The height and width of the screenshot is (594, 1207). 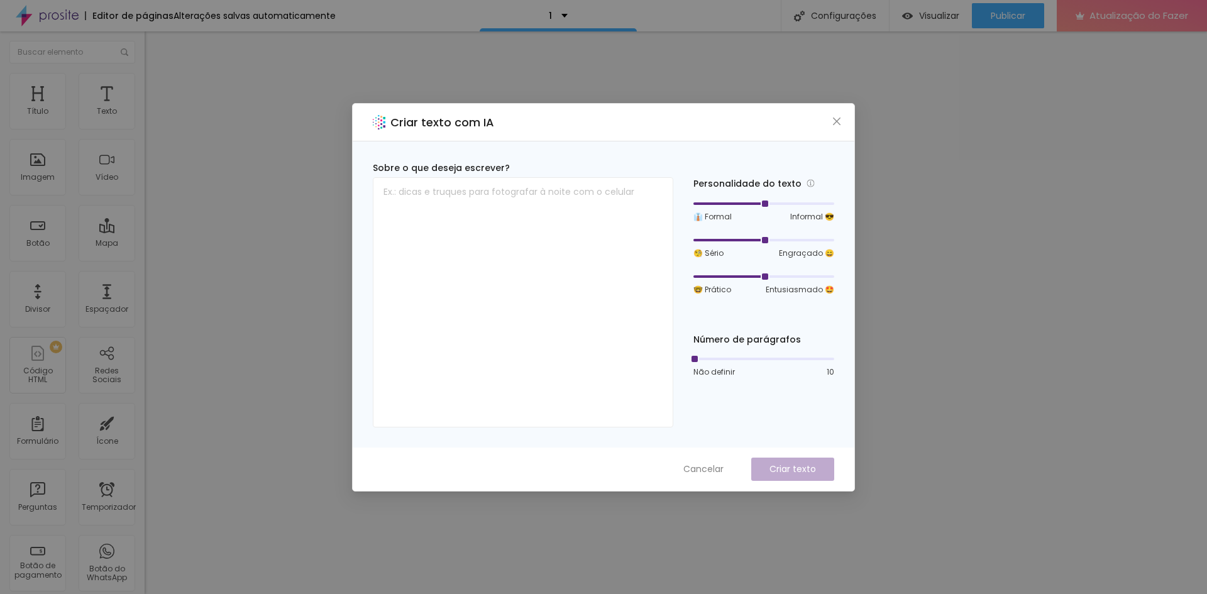 What do you see at coordinates (714, 372) in the screenshot?
I see `font: Não definir` at bounding box center [714, 372].